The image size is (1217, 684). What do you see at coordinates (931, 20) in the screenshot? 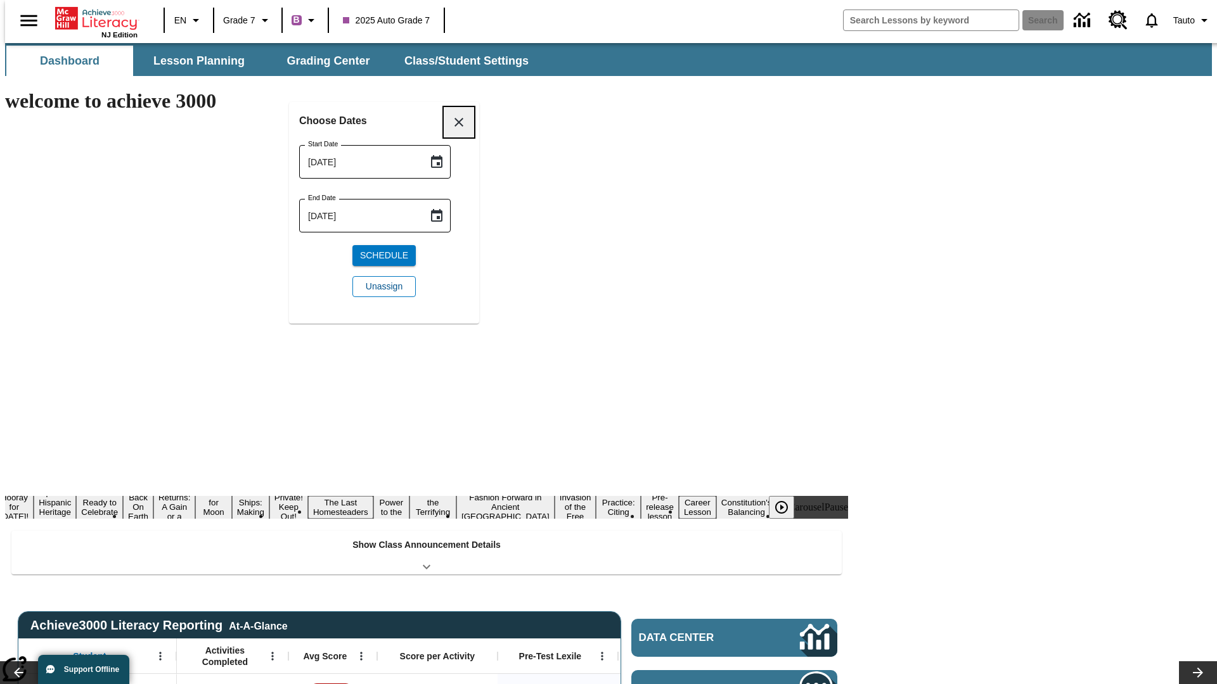
I see `input: search field` at bounding box center [931, 20].